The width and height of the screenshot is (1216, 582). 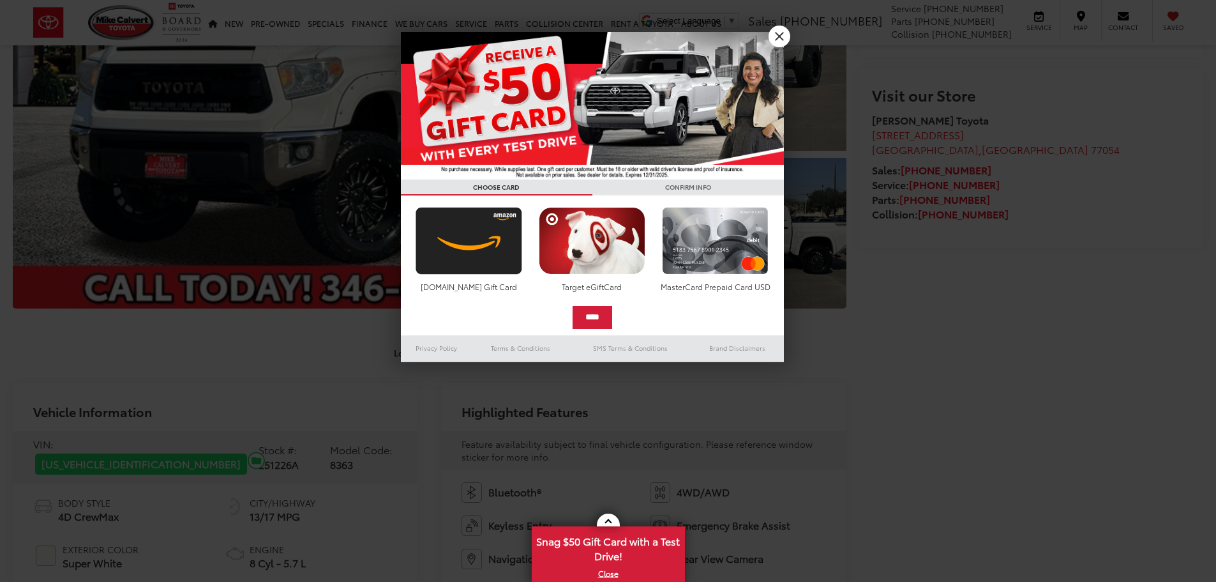 I want to click on a: Brand Disclaimers, so click(x=737, y=348).